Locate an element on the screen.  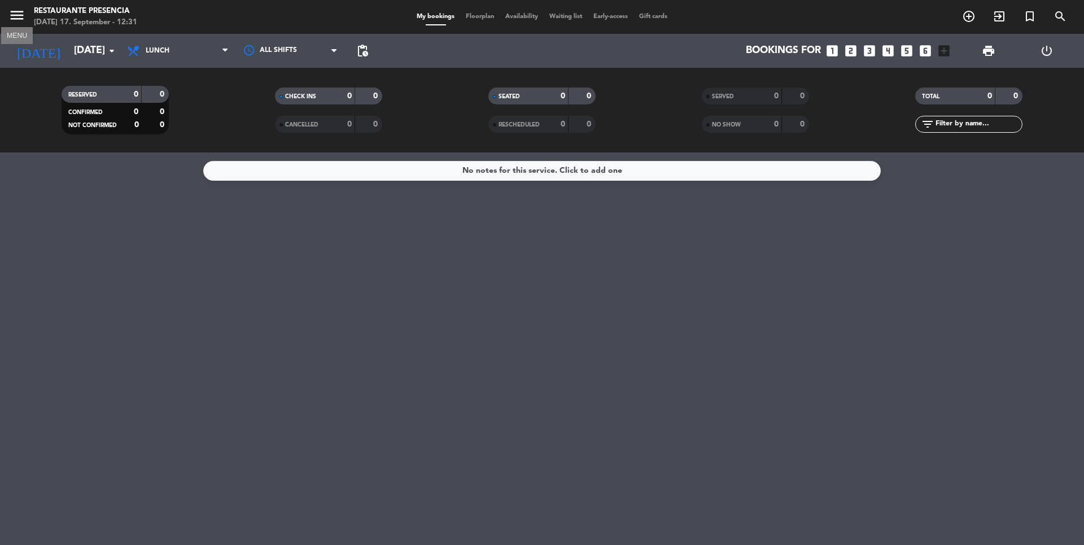
i: search is located at coordinates (1061, 16).